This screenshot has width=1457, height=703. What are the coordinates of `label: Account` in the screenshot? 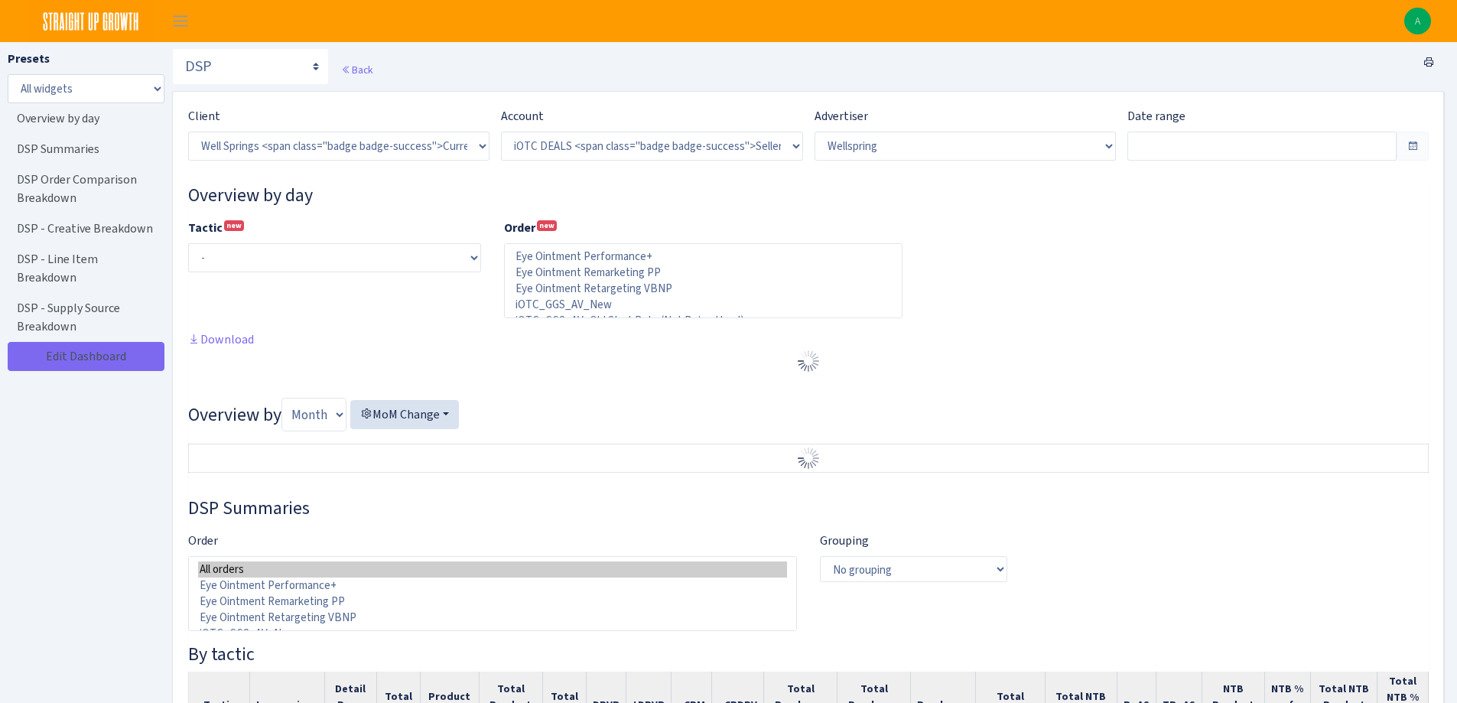 It's located at (522, 116).